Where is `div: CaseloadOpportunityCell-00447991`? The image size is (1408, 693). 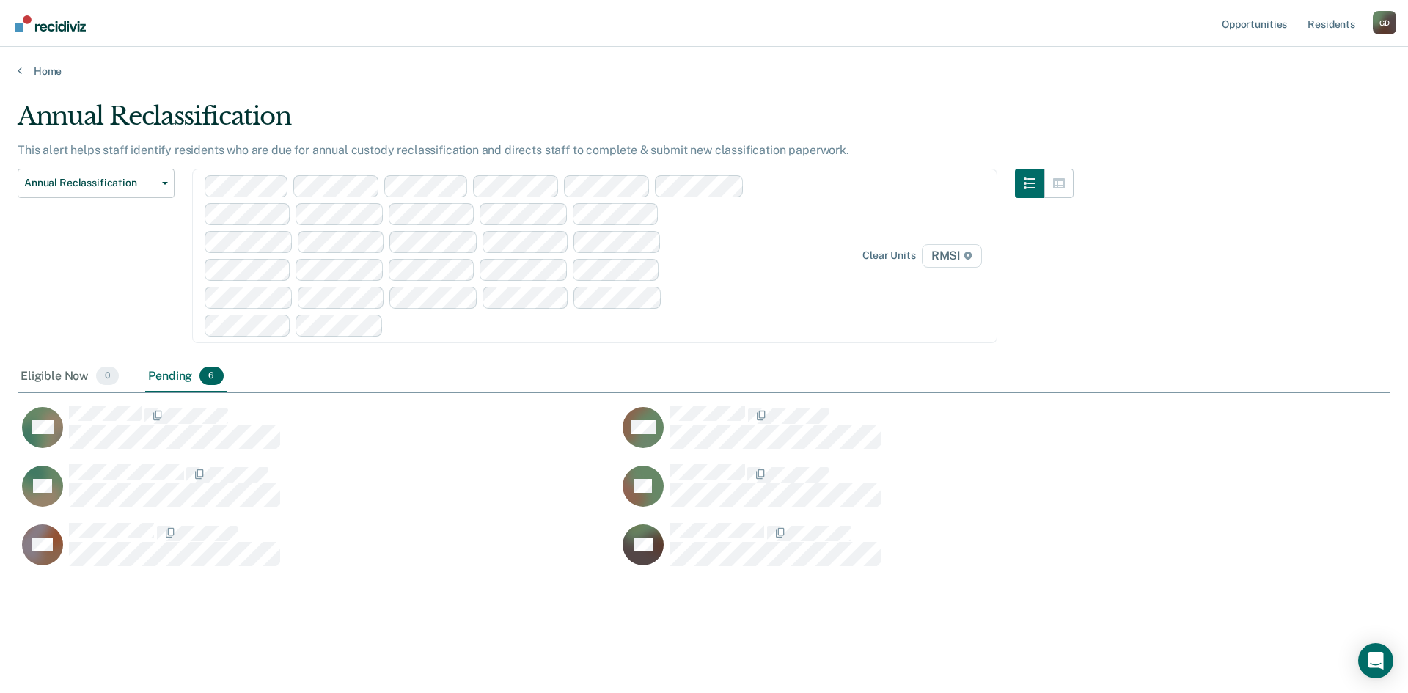 div: CaseloadOpportunityCell-00447991 is located at coordinates (918, 493).